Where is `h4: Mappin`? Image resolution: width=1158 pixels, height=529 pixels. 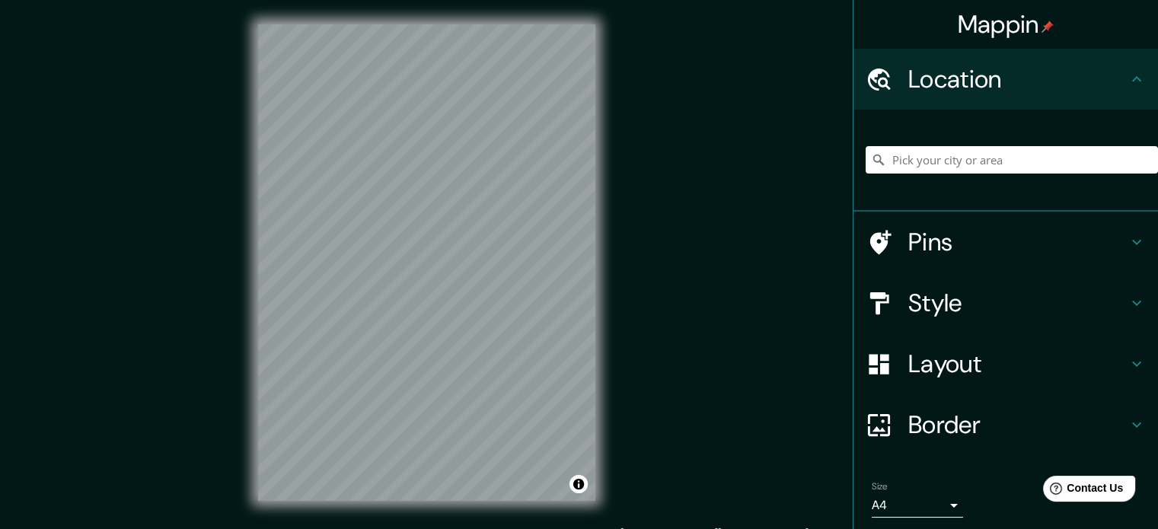
h4: Mappin is located at coordinates (1006, 24).